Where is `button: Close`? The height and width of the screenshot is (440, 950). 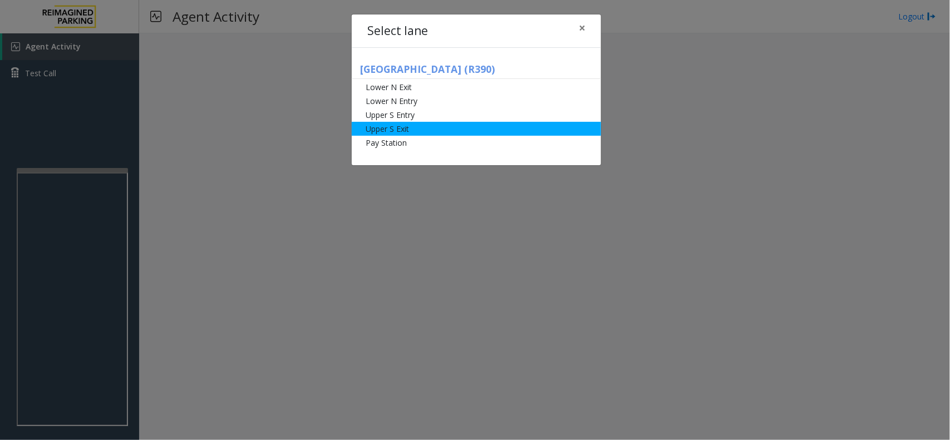 button: Close is located at coordinates (582, 28).